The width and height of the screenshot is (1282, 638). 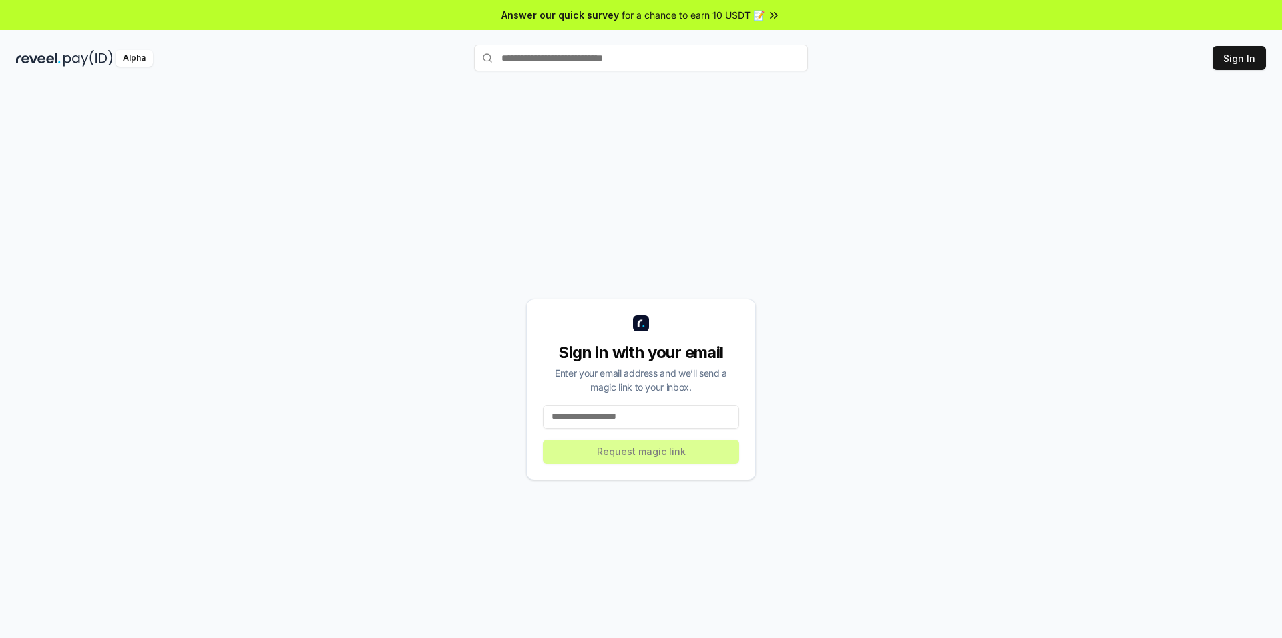 I want to click on span: Answer our quick survey, so click(x=560, y=15).